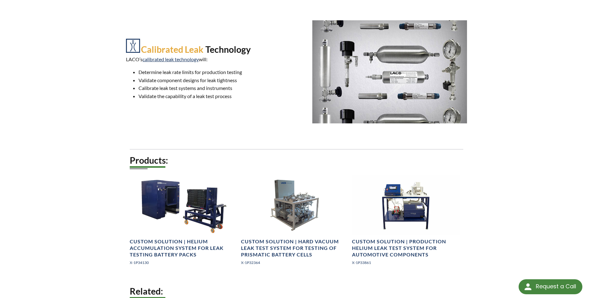 This screenshot has width=593, height=298. Describe the element at coordinates (405, 248) in the screenshot. I see `h4: Custom Solution | Production Helium Leak Test System for Automotive Components` at that location.